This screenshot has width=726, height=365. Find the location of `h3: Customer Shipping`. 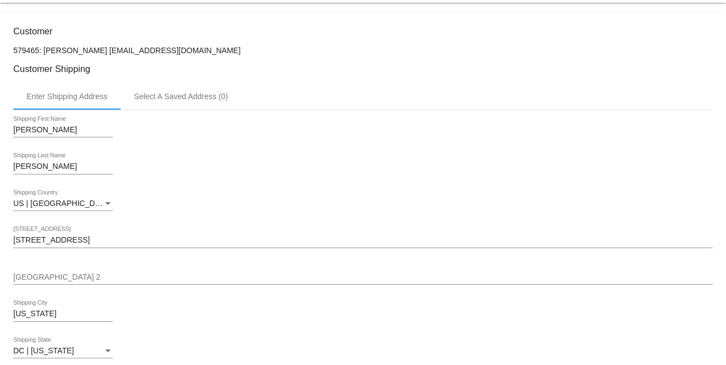

h3: Customer Shipping is located at coordinates (363, 69).